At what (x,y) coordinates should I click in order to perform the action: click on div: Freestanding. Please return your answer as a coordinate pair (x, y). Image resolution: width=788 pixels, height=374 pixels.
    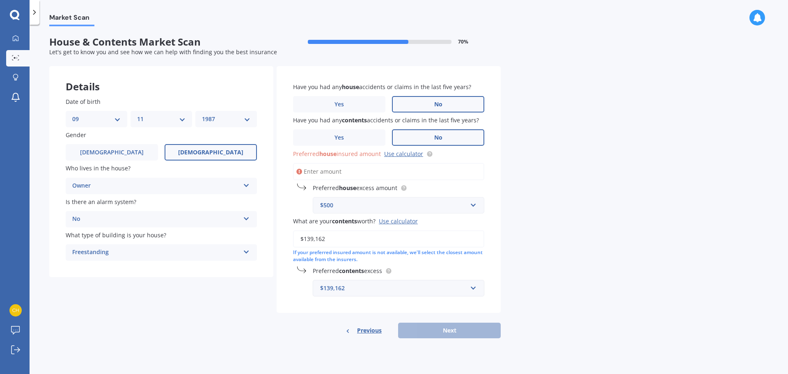
    Looking at the image, I should click on (156, 252).